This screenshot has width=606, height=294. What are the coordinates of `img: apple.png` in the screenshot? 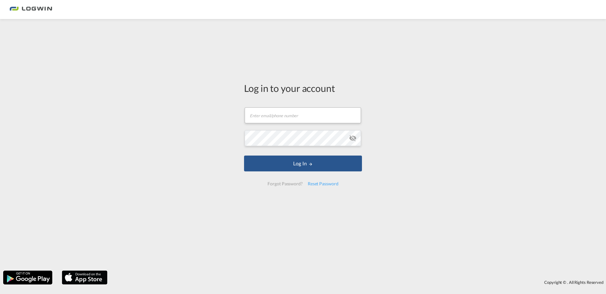 It's located at (85, 278).